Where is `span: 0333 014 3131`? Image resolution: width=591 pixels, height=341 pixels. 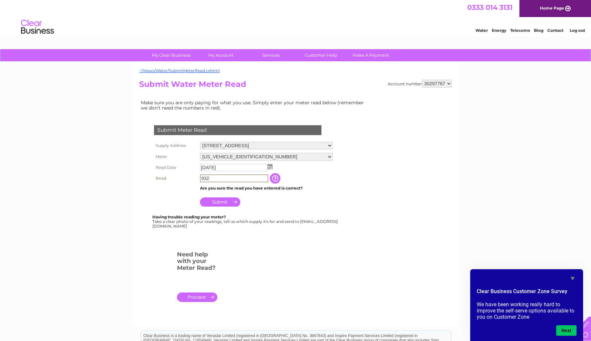 span: 0333 014 3131 is located at coordinates (490, 7).